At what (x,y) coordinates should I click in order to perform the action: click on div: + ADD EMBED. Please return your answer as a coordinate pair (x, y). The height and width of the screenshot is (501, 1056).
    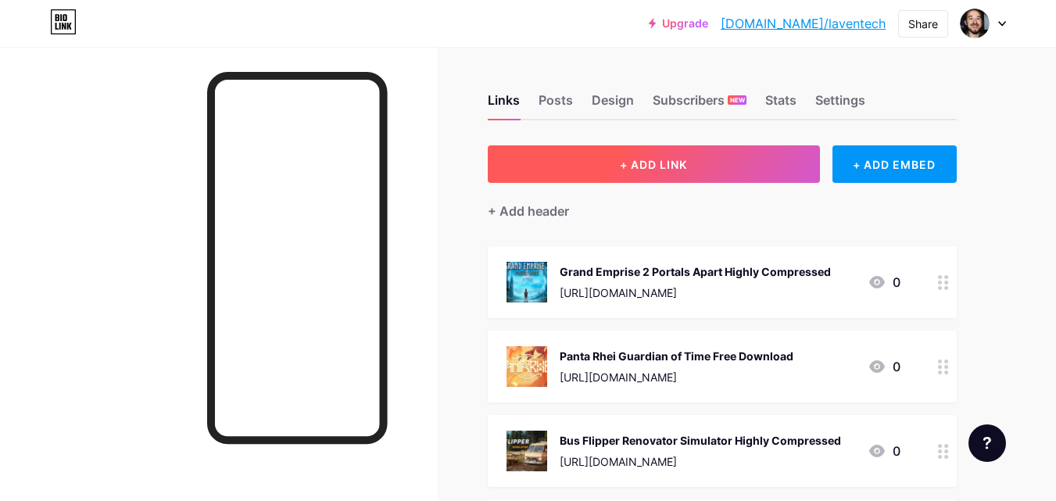
    Looking at the image, I should click on (894, 164).